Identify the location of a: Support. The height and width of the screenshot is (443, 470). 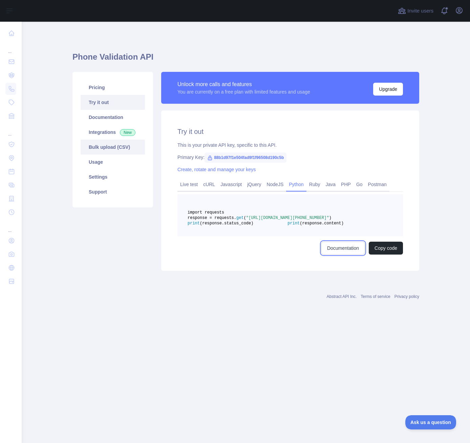
(113, 192).